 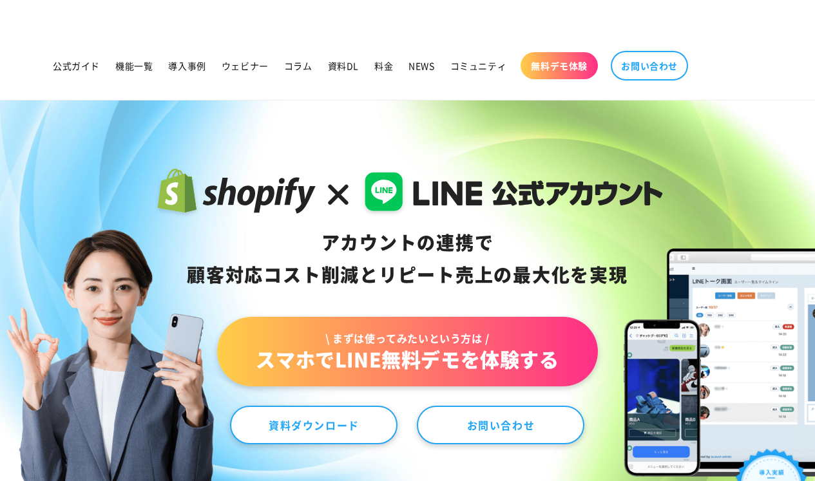 What do you see at coordinates (298, 66) in the screenshot?
I see `a: コラム` at bounding box center [298, 66].